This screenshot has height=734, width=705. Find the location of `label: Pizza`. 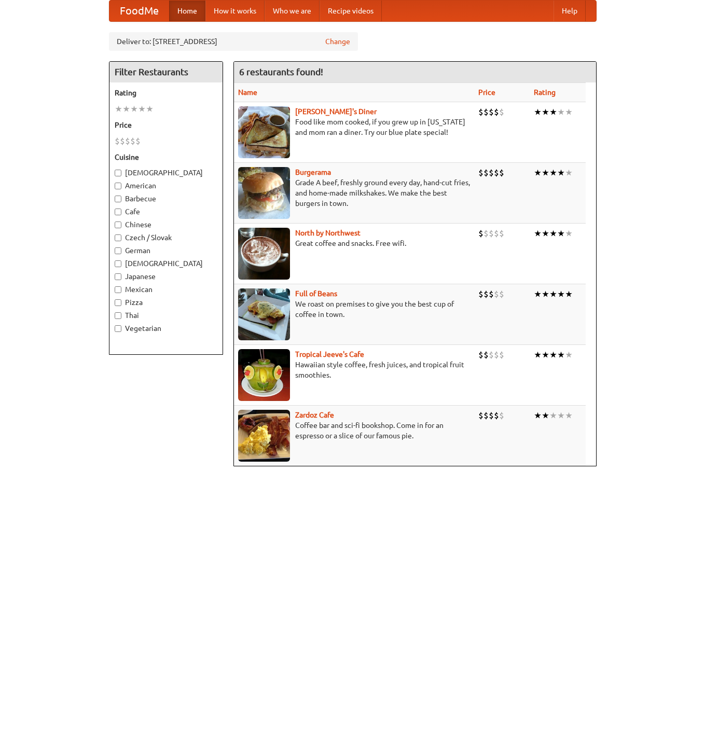

label: Pizza is located at coordinates (166, 302).